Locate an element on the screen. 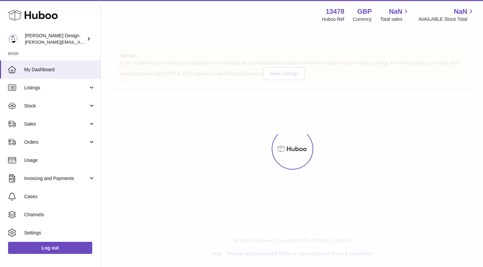  span: Total sales is located at coordinates (395, 19).